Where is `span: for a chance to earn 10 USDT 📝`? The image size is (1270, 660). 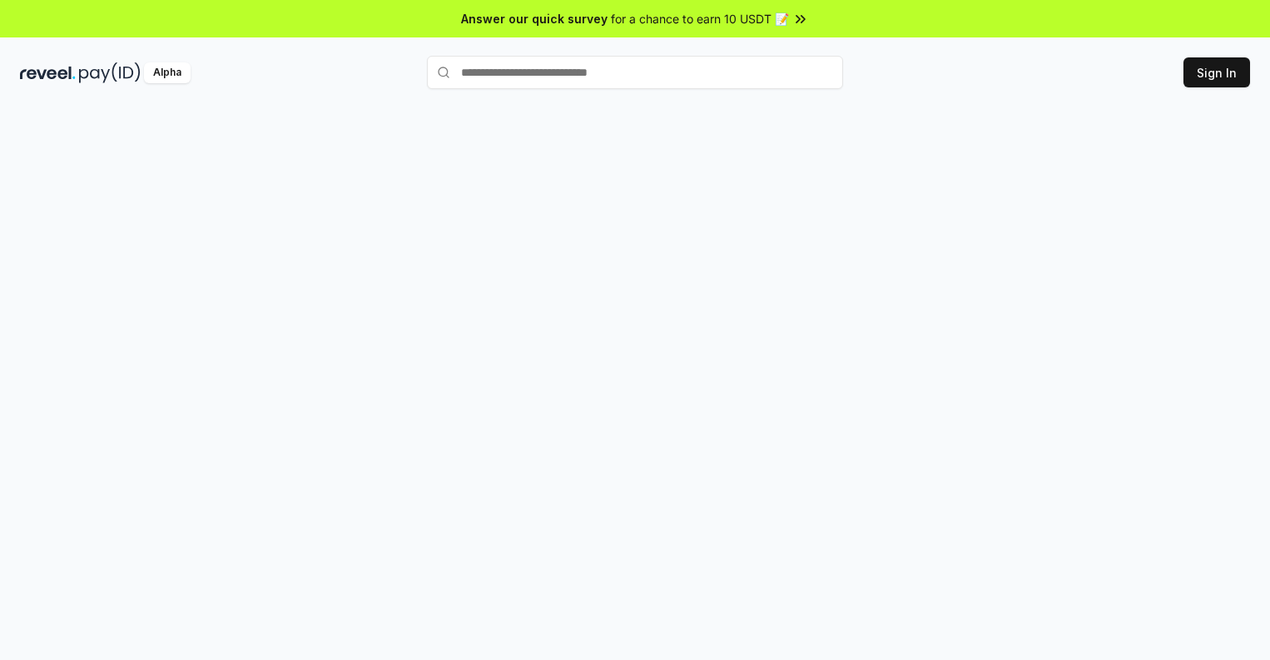 span: for a chance to earn 10 USDT 📝 is located at coordinates (700, 18).